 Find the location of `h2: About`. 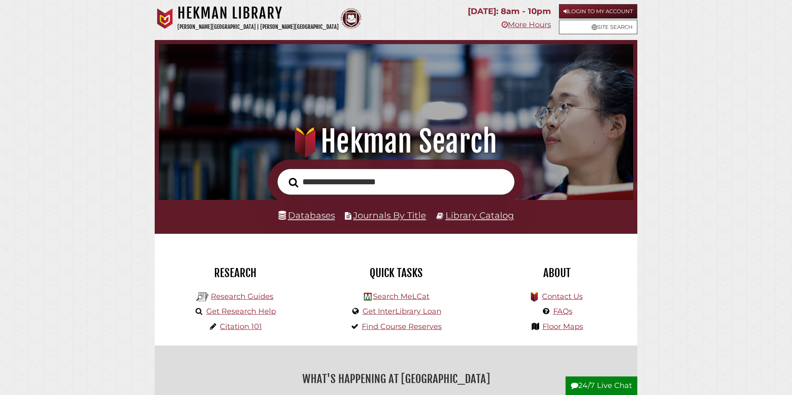

h2: About is located at coordinates (557, 273).